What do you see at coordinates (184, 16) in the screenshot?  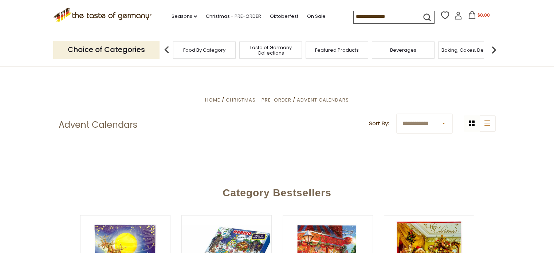 I see `a: Seasons` at bounding box center [184, 16].